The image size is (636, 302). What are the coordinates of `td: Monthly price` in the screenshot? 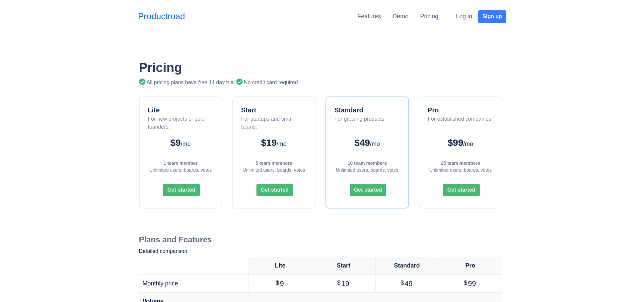 It's located at (194, 283).